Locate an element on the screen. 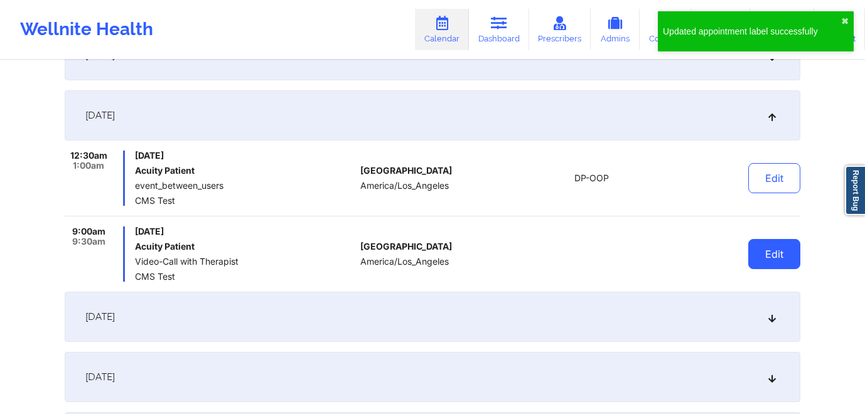 This screenshot has height=414, width=865. a: Calendar is located at coordinates (442, 30).